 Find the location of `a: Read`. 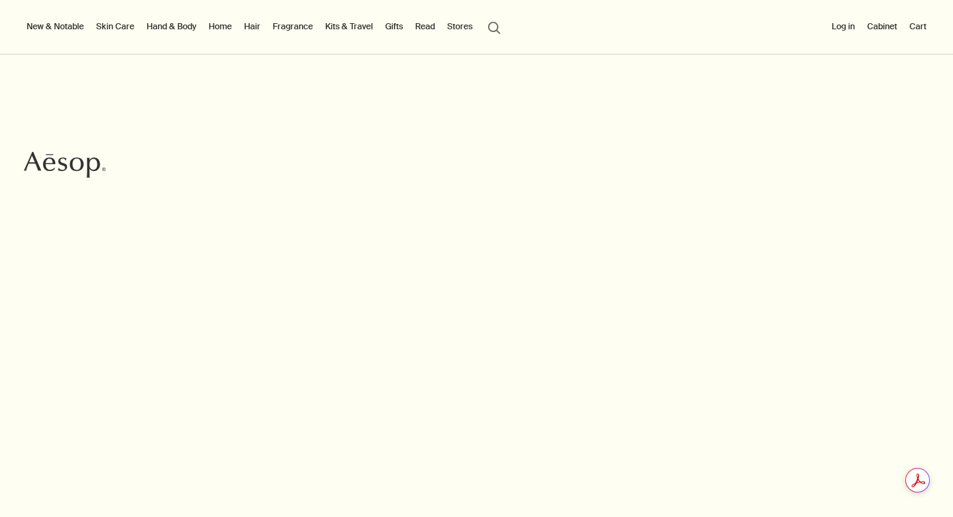

a: Read is located at coordinates (425, 27).